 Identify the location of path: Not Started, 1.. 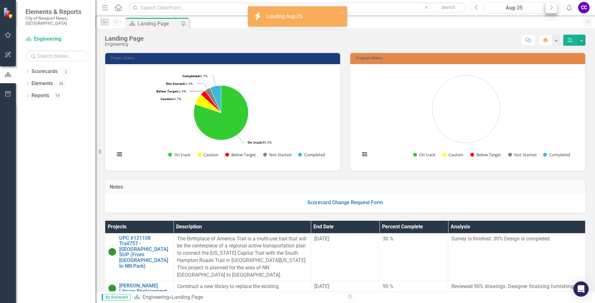
(213, 101).